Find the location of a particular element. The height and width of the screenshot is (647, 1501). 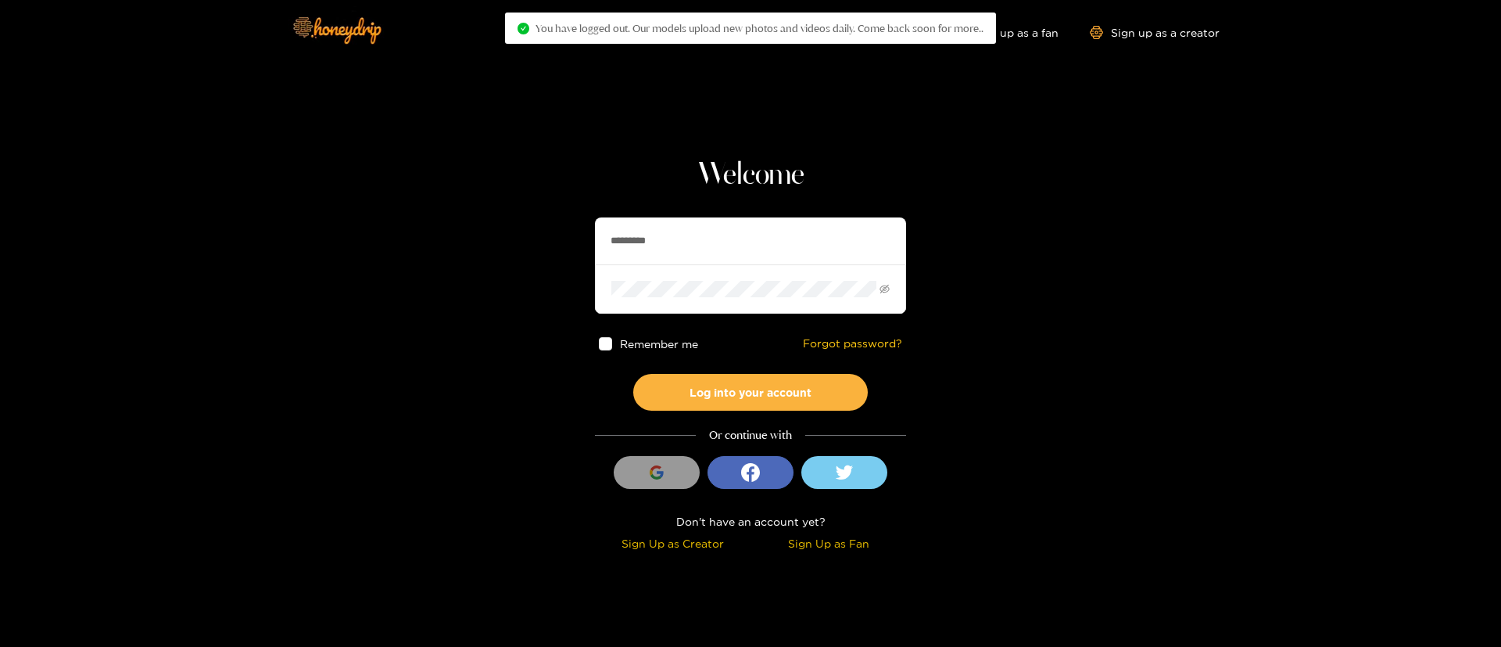

a: Forgot password? is located at coordinates (852, 343).